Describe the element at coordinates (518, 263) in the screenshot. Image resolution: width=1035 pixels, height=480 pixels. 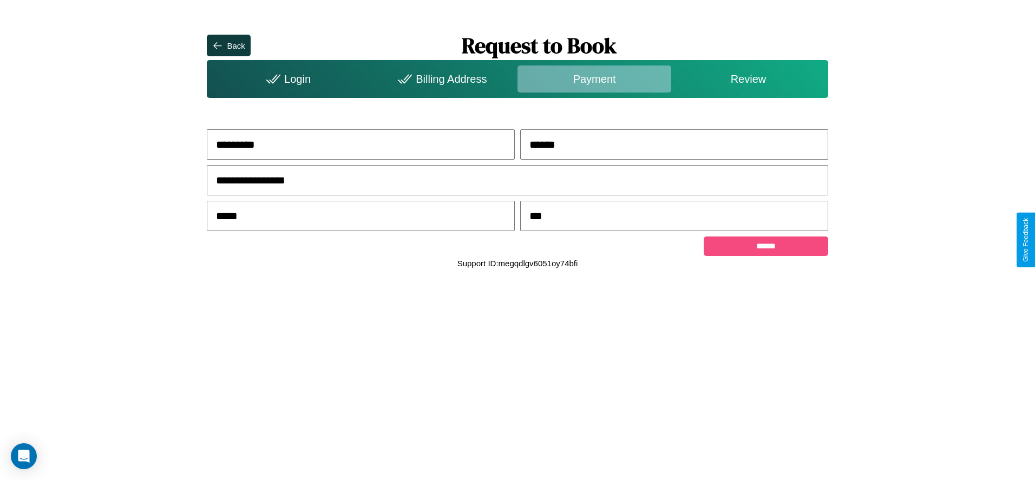
I see `p: Support ID: megqdlgv6051oy74bfi` at that location.